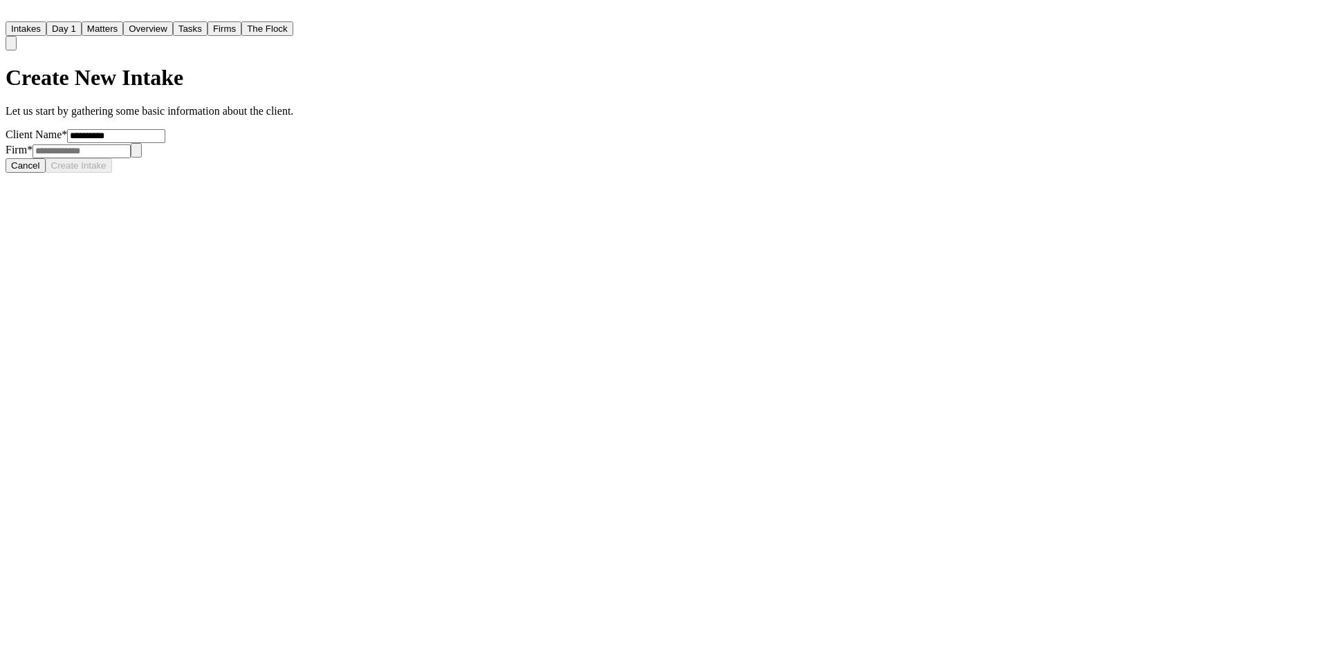 Image resolution: width=1328 pixels, height=653 pixels. Describe the element at coordinates (190, 28) in the screenshot. I see `a: Tasks` at that location.